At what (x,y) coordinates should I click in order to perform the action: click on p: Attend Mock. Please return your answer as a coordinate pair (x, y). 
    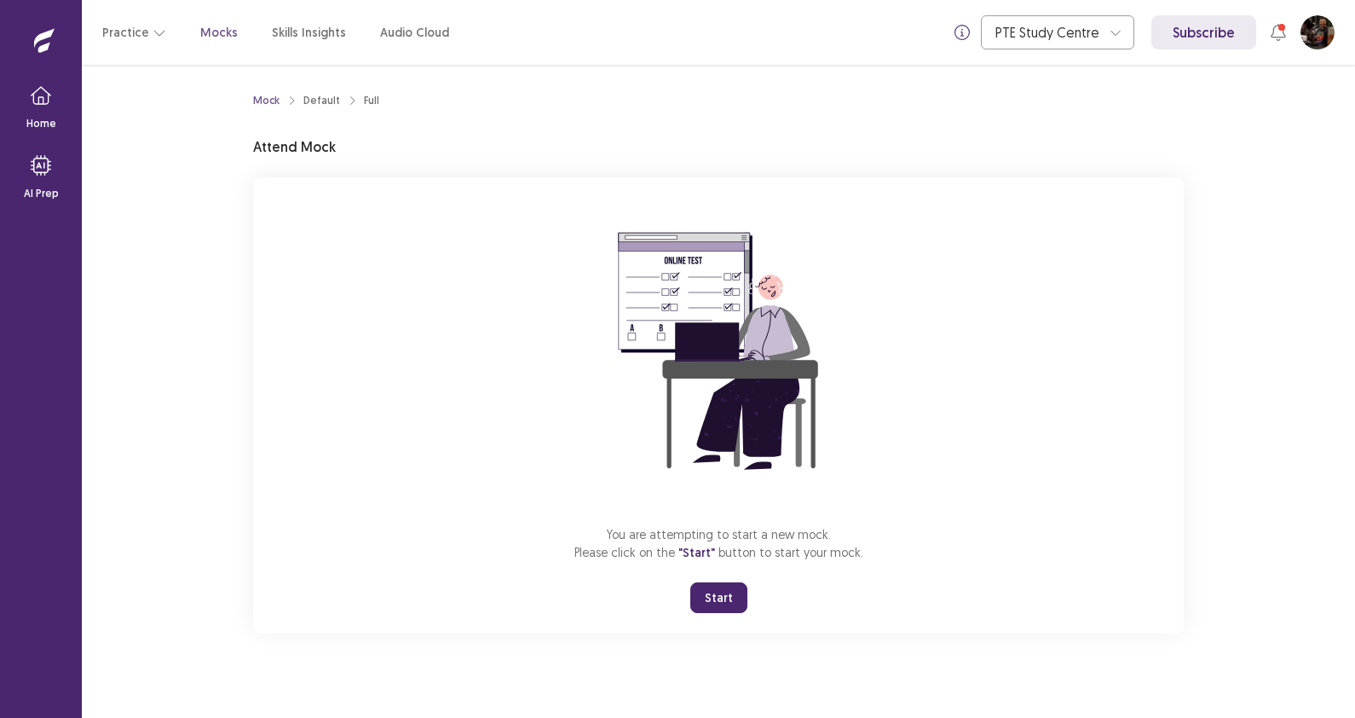
    Looking at the image, I should click on (294, 147).